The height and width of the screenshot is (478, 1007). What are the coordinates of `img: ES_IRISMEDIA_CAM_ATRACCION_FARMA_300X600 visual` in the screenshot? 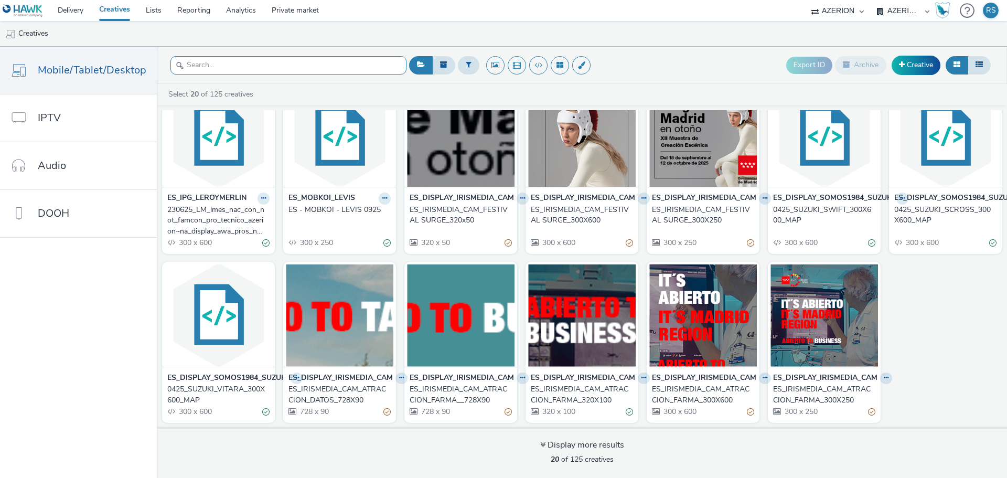 It's located at (703, 315).